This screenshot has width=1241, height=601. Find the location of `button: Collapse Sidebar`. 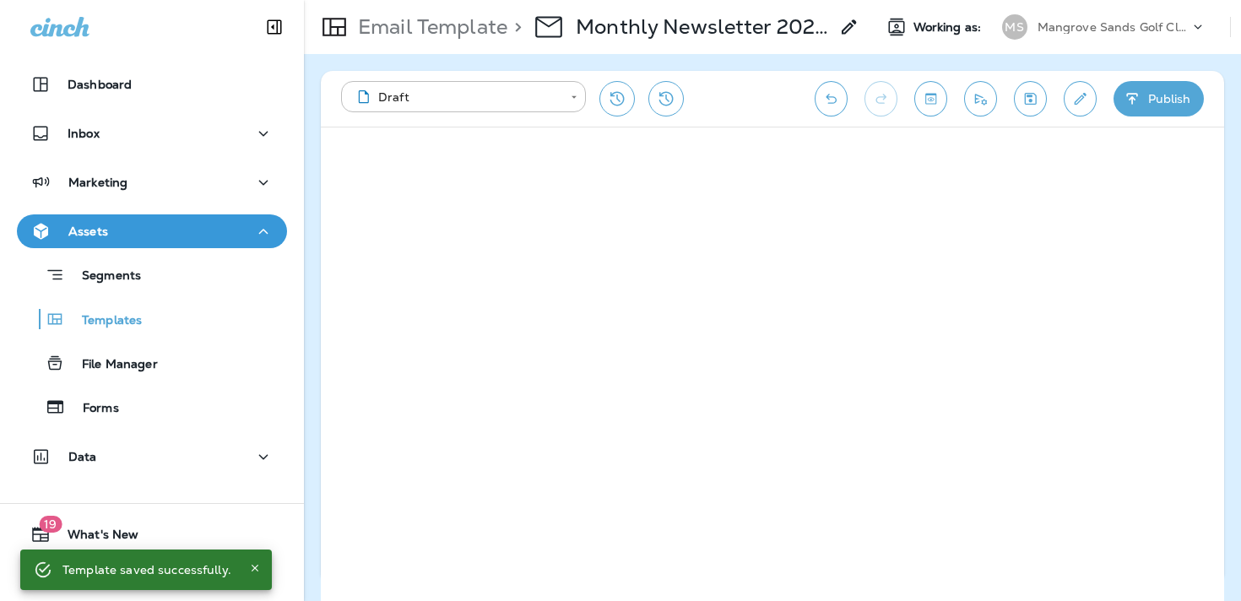

button: Collapse Sidebar is located at coordinates (274, 27).